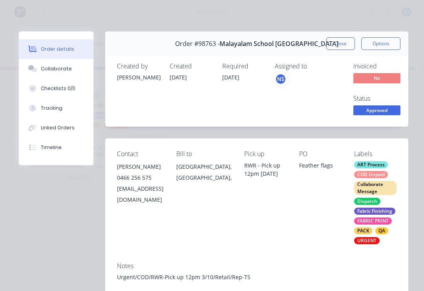 The image size is (424, 291). What do you see at coordinates (56, 128) in the screenshot?
I see `button: Linked Orders` at bounding box center [56, 128].